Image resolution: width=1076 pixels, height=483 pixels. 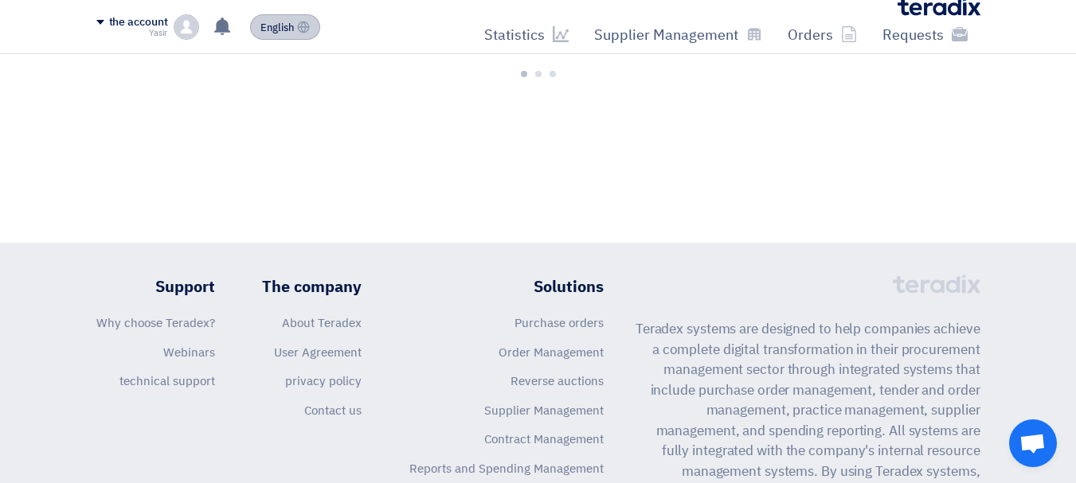 What do you see at coordinates (323, 381) in the screenshot?
I see `font: privacy policy` at bounding box center [323, 381].